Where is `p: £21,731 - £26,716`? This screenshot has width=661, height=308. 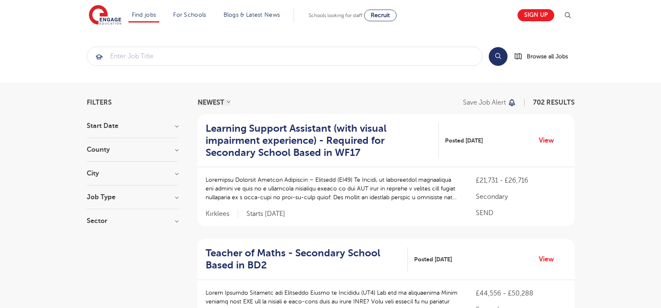
p: £21,731 - £26,716 is located at coordinates (521, 181).